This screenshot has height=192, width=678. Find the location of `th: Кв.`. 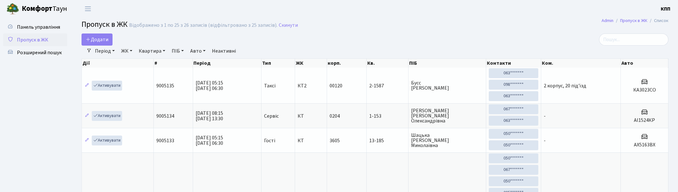

th: Кв. is located at coordinates (388, 63).